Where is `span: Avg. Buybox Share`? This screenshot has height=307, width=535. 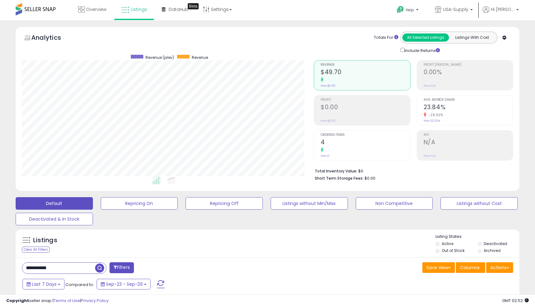 span: Avg. Buybox Share is located at coordinates (468, 100).